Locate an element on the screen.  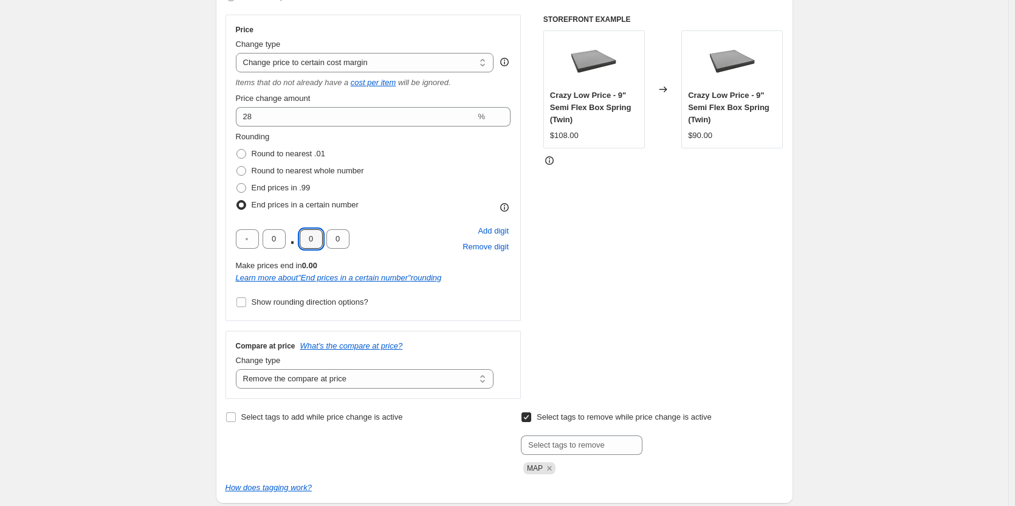
button: What's the compare at price? is located at coordinates (351, 345).